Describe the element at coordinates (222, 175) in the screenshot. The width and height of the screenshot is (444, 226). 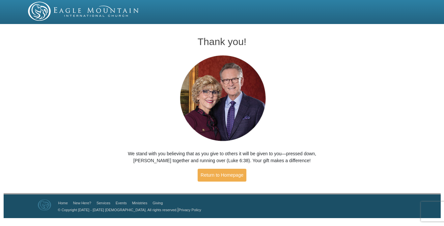
I see `a: Return to Homepage` at that location.